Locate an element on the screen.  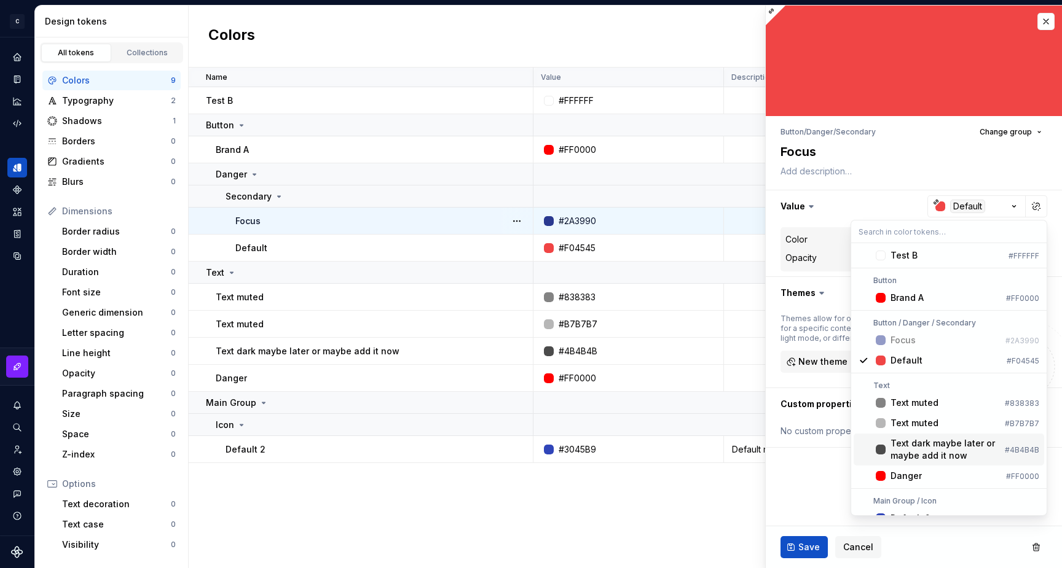
div: Button / Danger / Secondary is located at coordinates (949, 323).